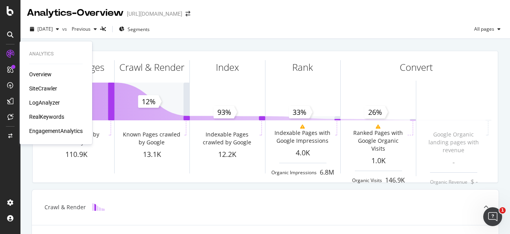  Describe the element at coordinates (40, 74) in the screenshot. I see `a: Overview` at that location.